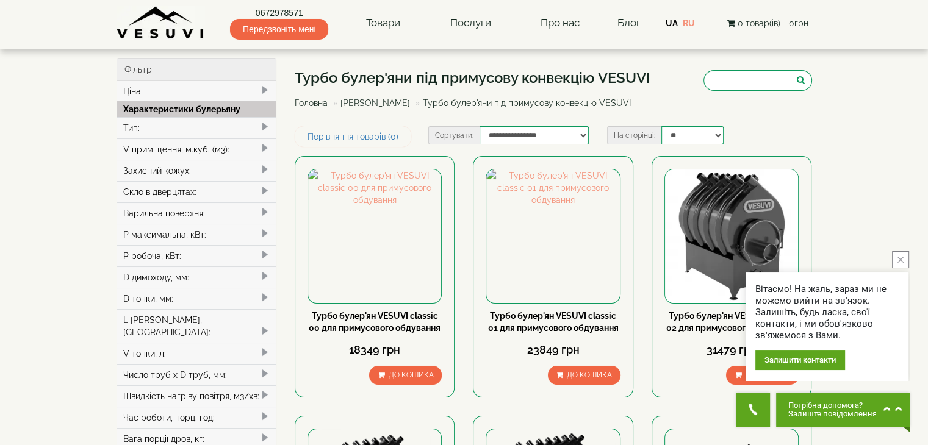 Image resolution: width=928 pixels, height=445 pixels. What do you see at coordinates (311, 103) in the screenshot?
I see `a: Головна` at bounding box center [311, 103].